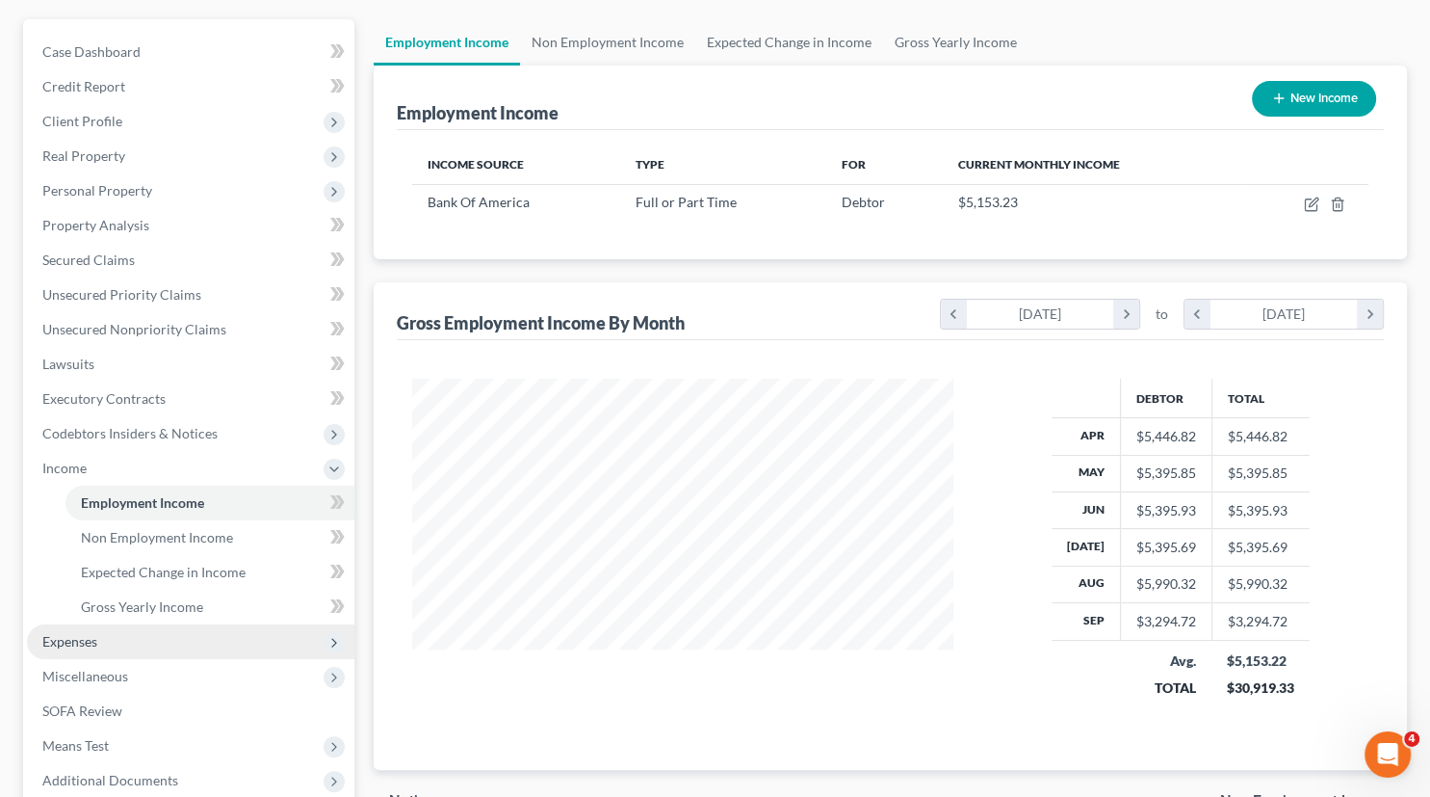 The width and height of the screenshot is (1430, 797). Describe the element at coordinates (1166, 473) in the screenshot. I see `div: $5,395.85` at that location.